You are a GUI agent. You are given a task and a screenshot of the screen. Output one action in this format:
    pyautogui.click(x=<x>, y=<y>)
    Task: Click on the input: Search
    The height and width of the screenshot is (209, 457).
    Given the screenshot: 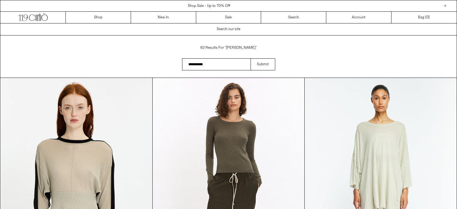 What is the action you would take?
    pyautogui.click(x=216, y=64)
    